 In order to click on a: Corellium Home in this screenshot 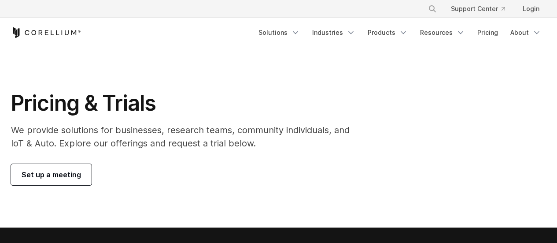, I will do `click(46, 33)`.